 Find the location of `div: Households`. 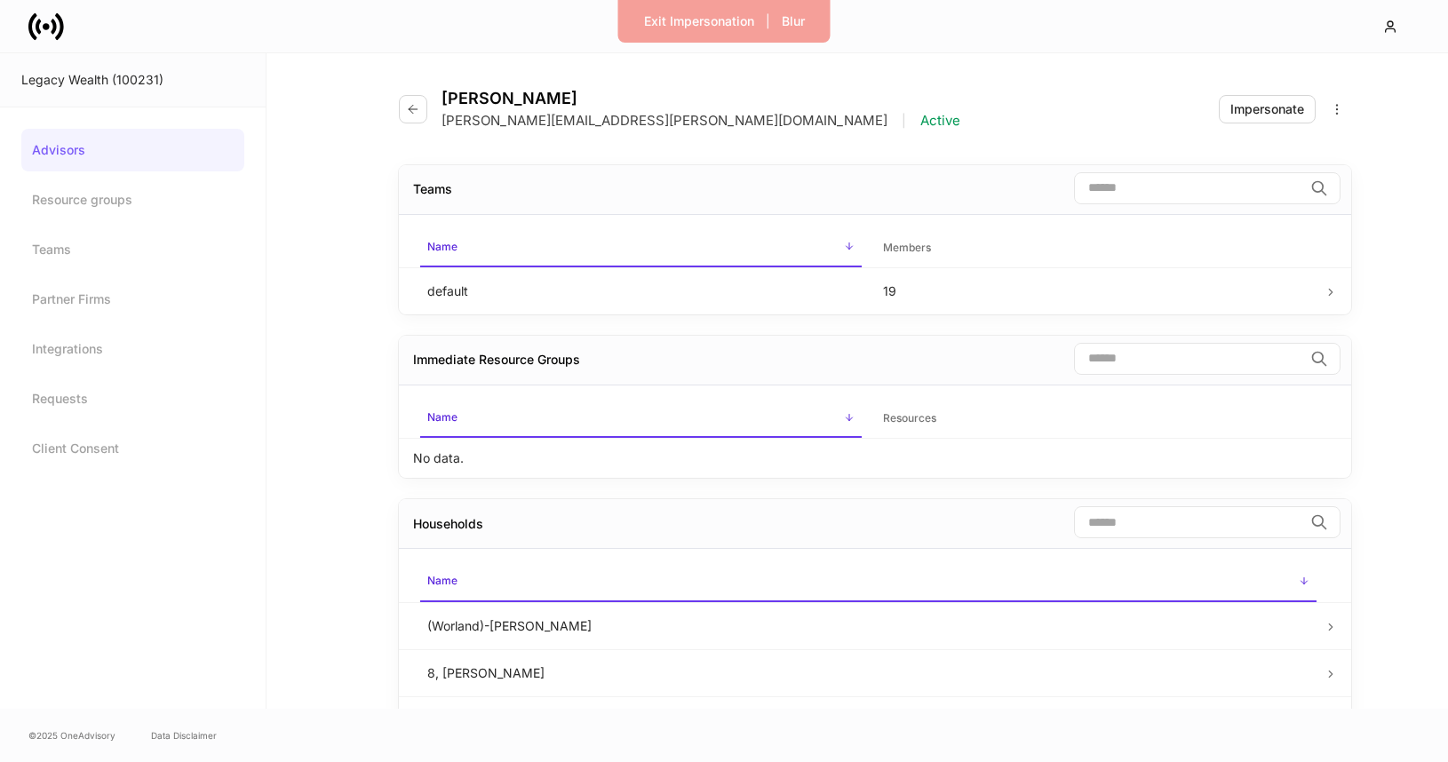

div: Households is located at coordinates (448, 524).